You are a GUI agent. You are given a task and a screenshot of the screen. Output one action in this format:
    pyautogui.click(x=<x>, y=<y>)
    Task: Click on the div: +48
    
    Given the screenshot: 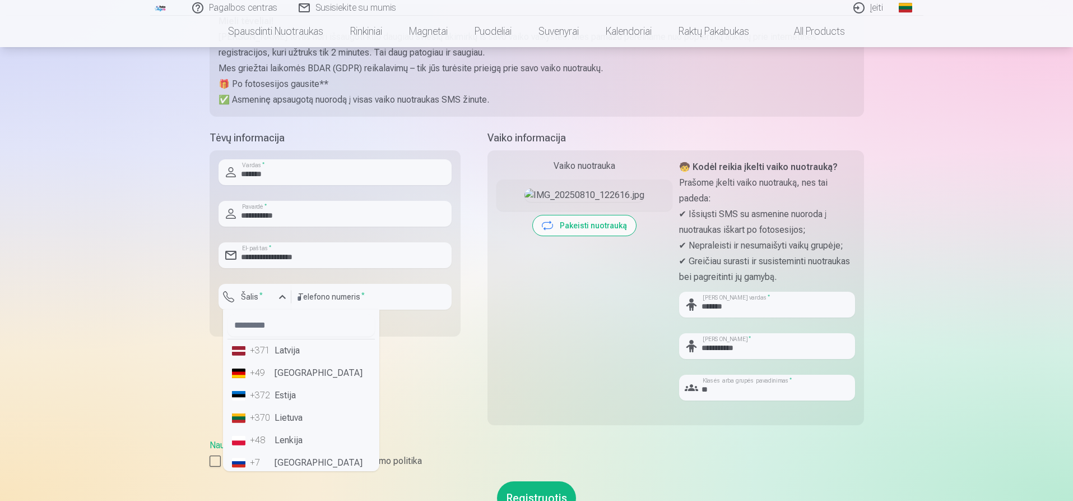 What is the action you would take?
    pyautogui.click(x=261, y=440)
    